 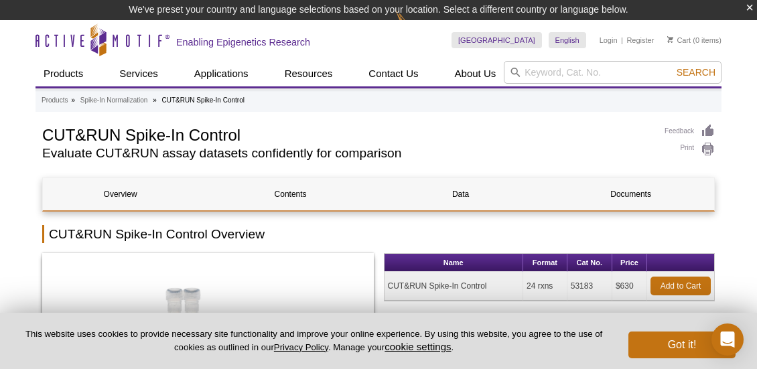 What do you see at coordinates (139, 74) in the screenshot?
I see `a: Services` at bounding box center [139, 74].